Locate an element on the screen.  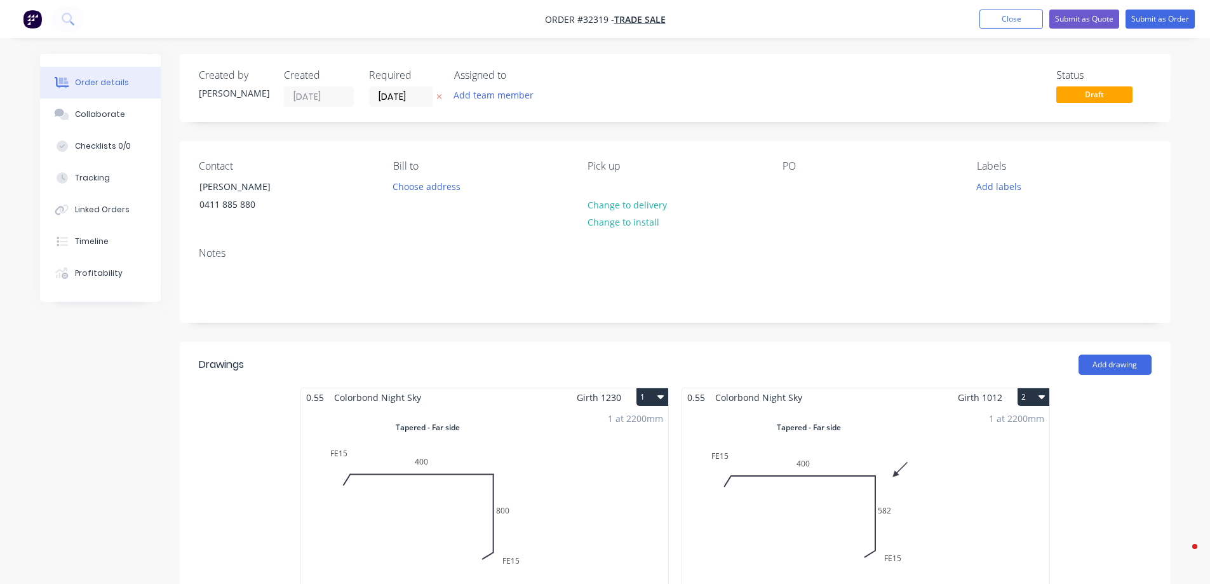
span: Order #32319 - is located at coordinates (579, 19).